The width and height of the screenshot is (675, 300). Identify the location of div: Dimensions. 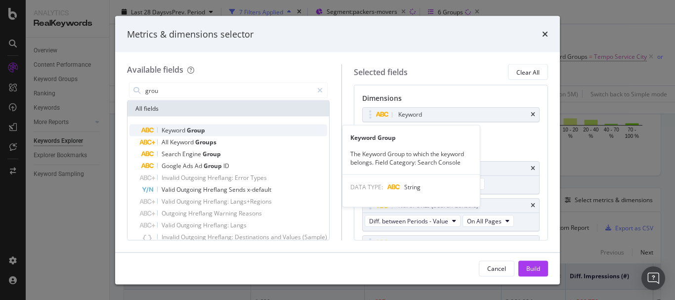
(451, 100).